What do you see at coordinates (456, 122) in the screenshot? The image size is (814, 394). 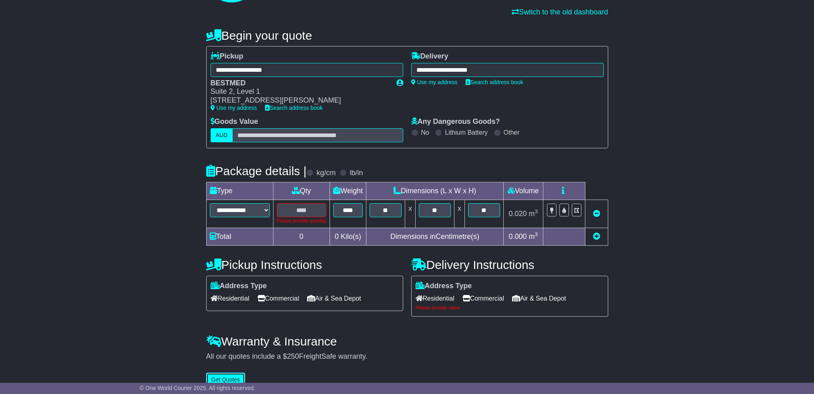 I see `label: Any Dangerous Goods?` at bounding box center [456, 122].